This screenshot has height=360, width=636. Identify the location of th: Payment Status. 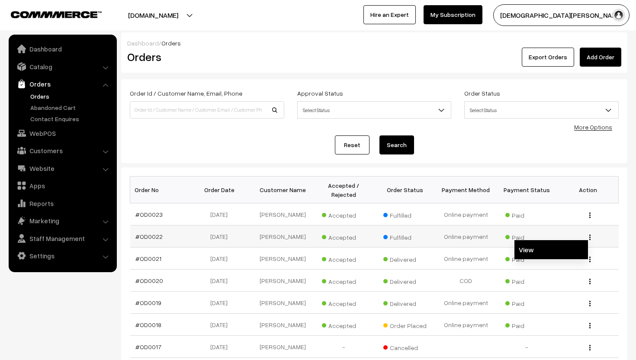
(527, 190).